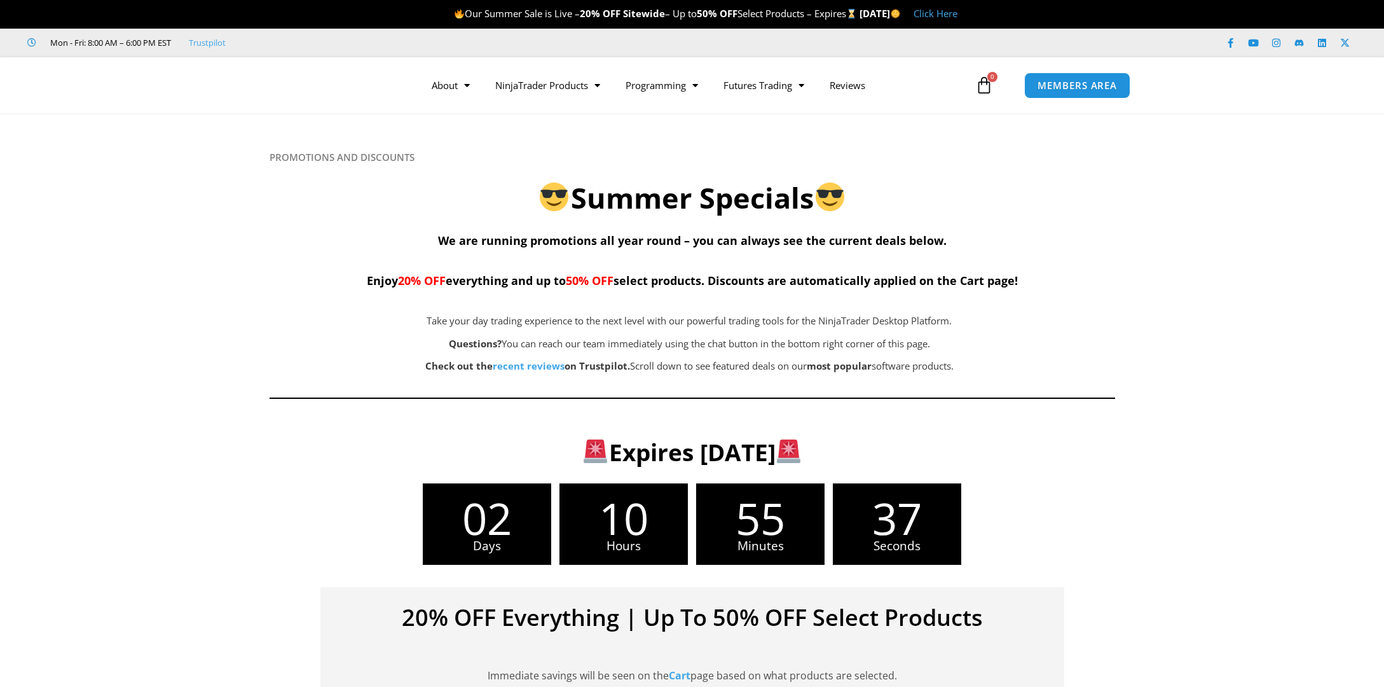 The height and width of the screenshot is (687, 1384). I want to click on h2: Summer Specials, so click(692, 198).